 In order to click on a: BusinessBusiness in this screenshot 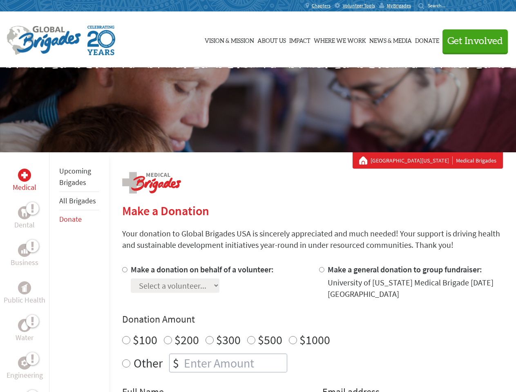, I will do `click(25, 256)`.